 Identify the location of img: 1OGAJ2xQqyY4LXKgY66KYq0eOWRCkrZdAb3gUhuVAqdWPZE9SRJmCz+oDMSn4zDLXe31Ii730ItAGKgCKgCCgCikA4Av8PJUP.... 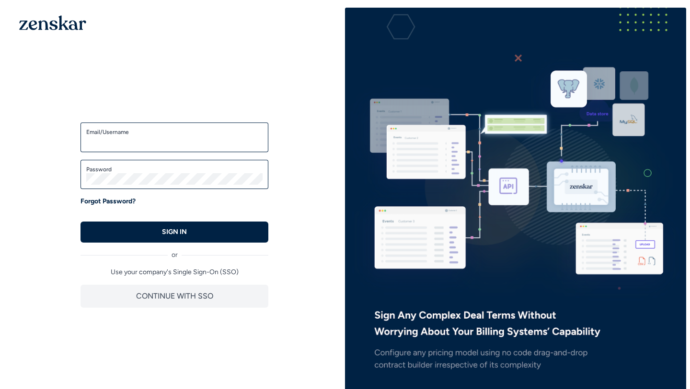
(53, 23).